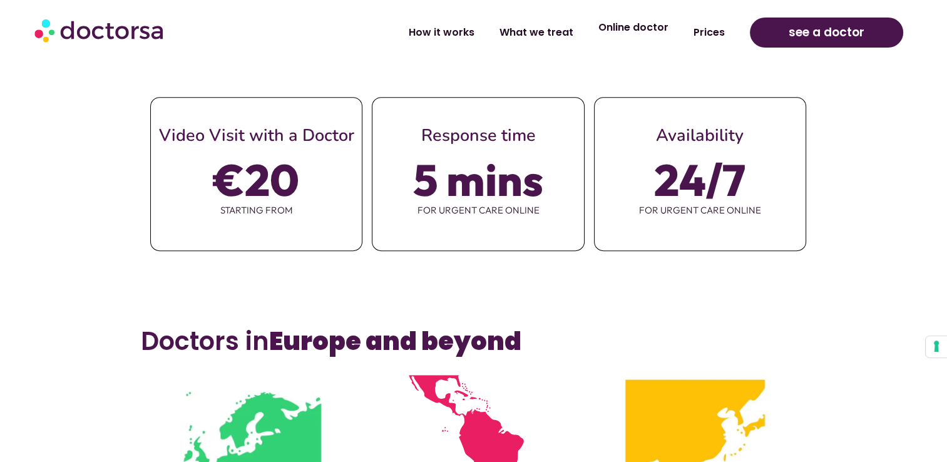 This screenshot has width=947, height=462. What do you see at coordinates (493, 33) in the screenshot?
I see `nav: Menu` at bounding box center [493, 33].